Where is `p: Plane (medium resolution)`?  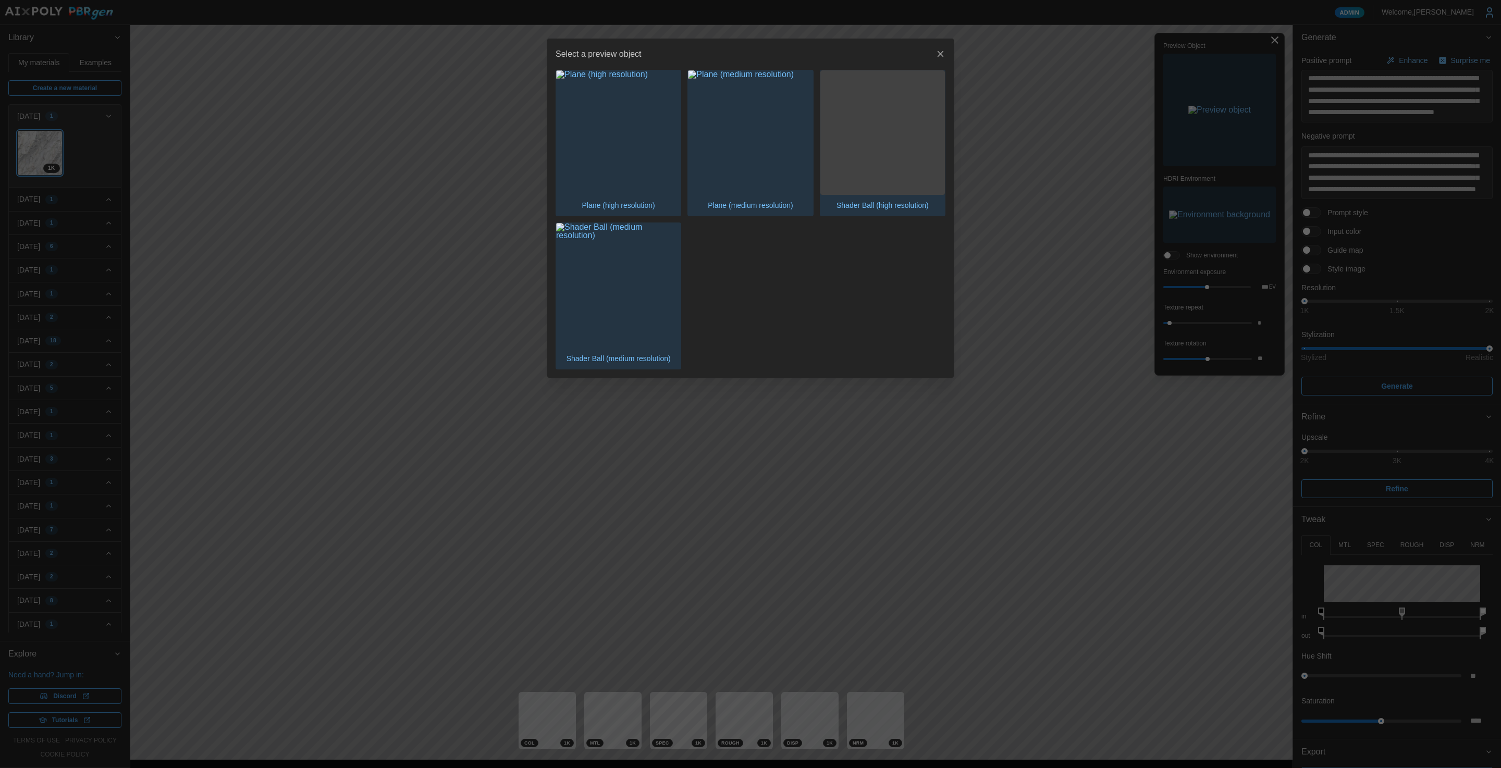
p: Plane (medium resolution) is located at coordinates (750, 205).